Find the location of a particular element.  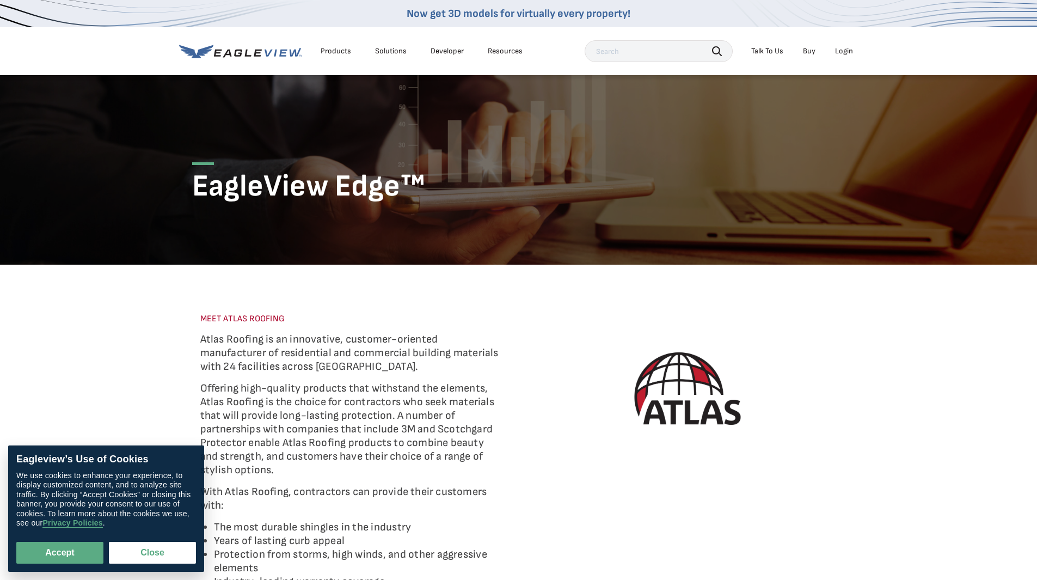

button: Accept is located at coordinates (60, 553).